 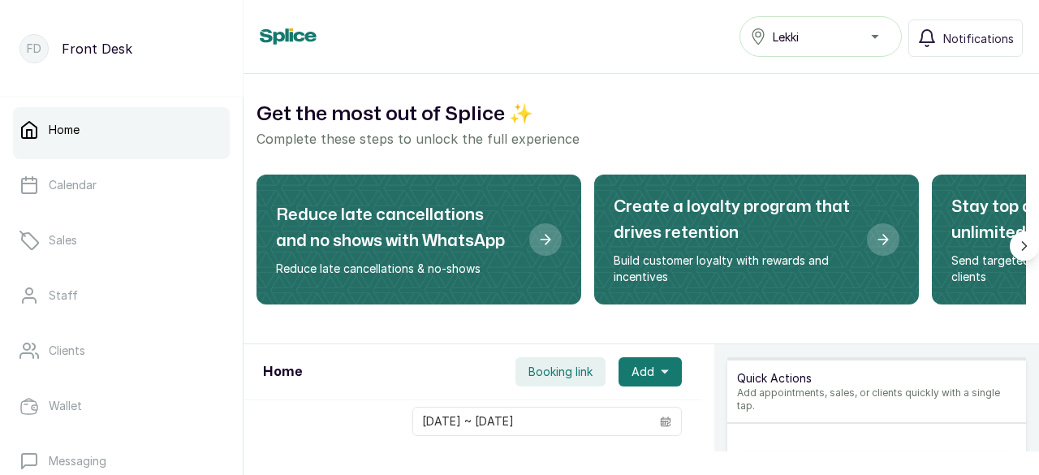 I want to click on button: Lekki, so click(x=821, y=37).